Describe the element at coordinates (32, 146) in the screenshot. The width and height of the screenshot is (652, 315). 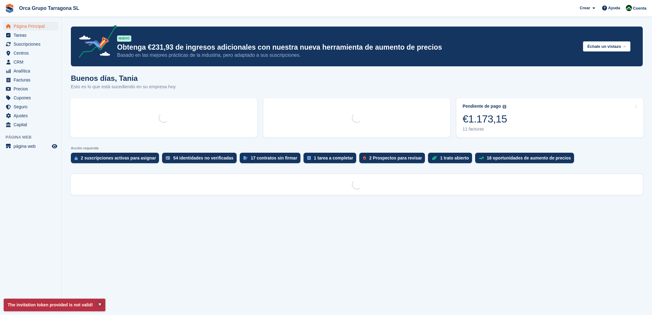
I see `span: página web` at that location.